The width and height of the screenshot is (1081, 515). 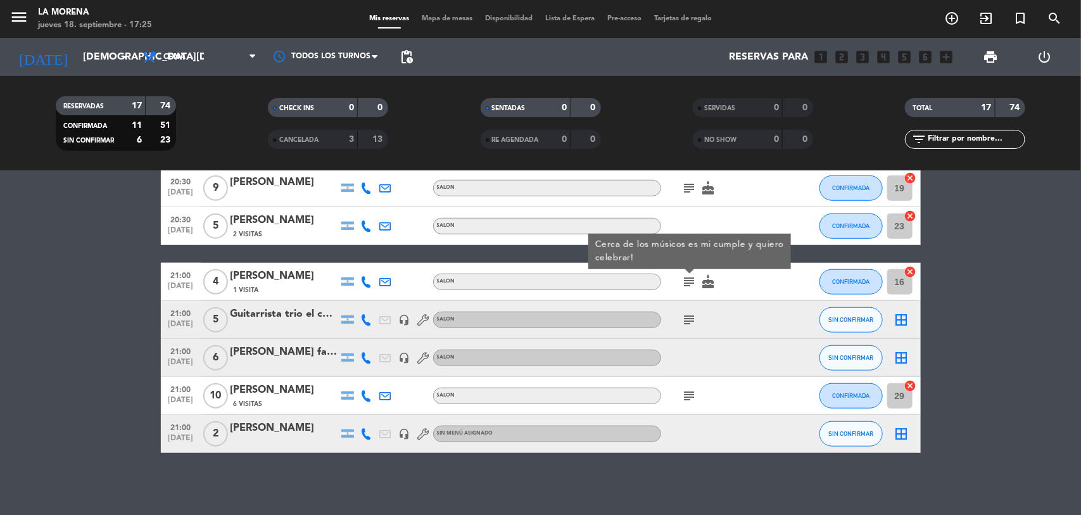 I want to click on span: 9, so click(x=215, y=188).